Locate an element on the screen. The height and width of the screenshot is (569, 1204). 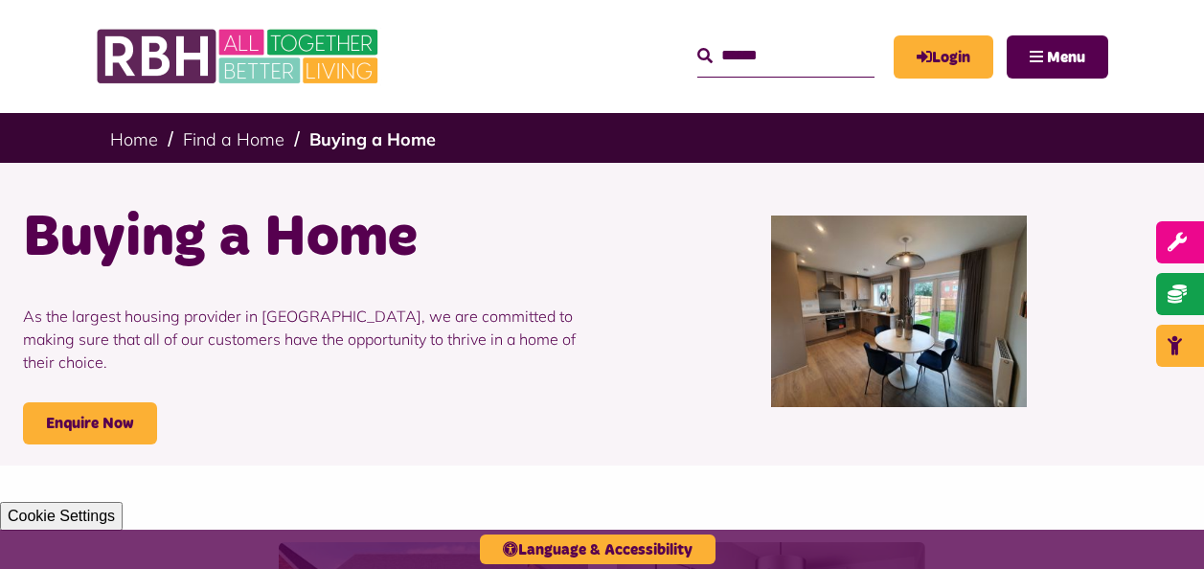
a: Home is located at coordinates (134, 139).